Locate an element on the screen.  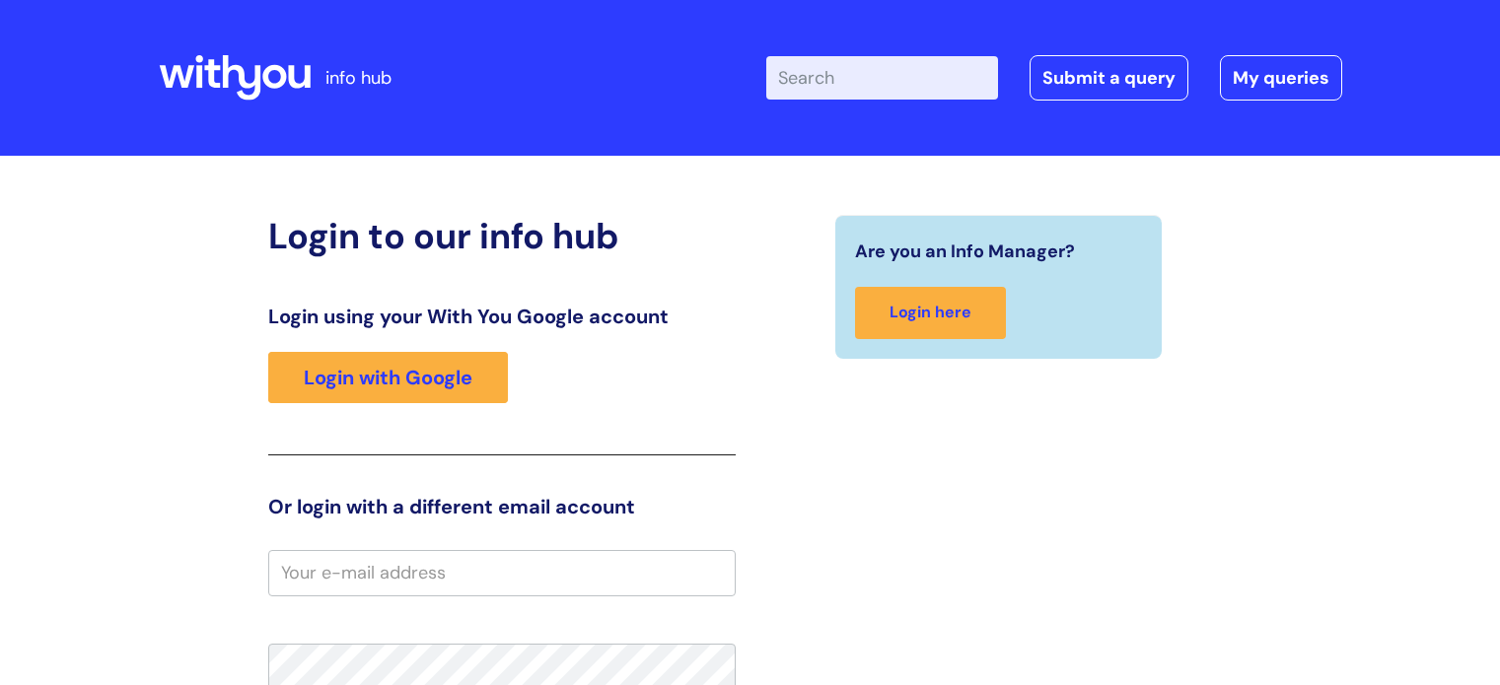
a: Login here is located at coordinates (930, 313).